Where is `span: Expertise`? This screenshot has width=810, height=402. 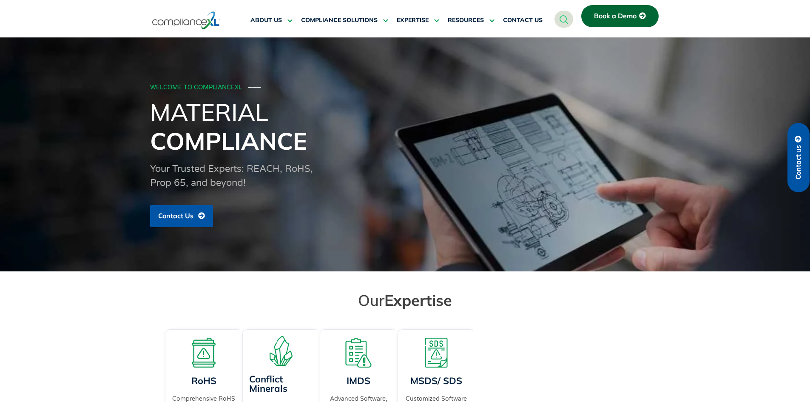
span: Expertise is located at coordinates (418, 300).